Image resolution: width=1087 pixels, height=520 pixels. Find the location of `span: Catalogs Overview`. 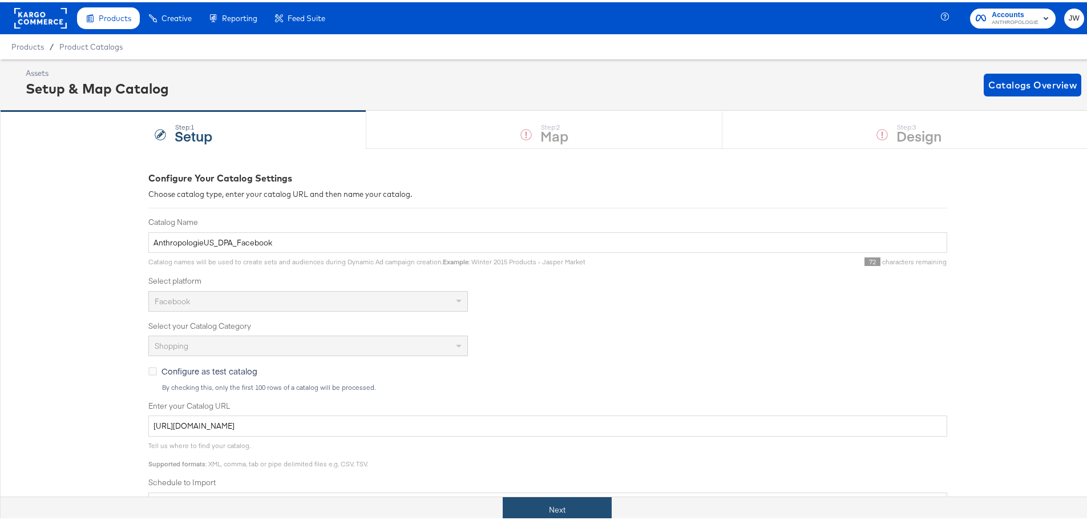

span: Catalogs Overview is located at coordinates (1032, 83).